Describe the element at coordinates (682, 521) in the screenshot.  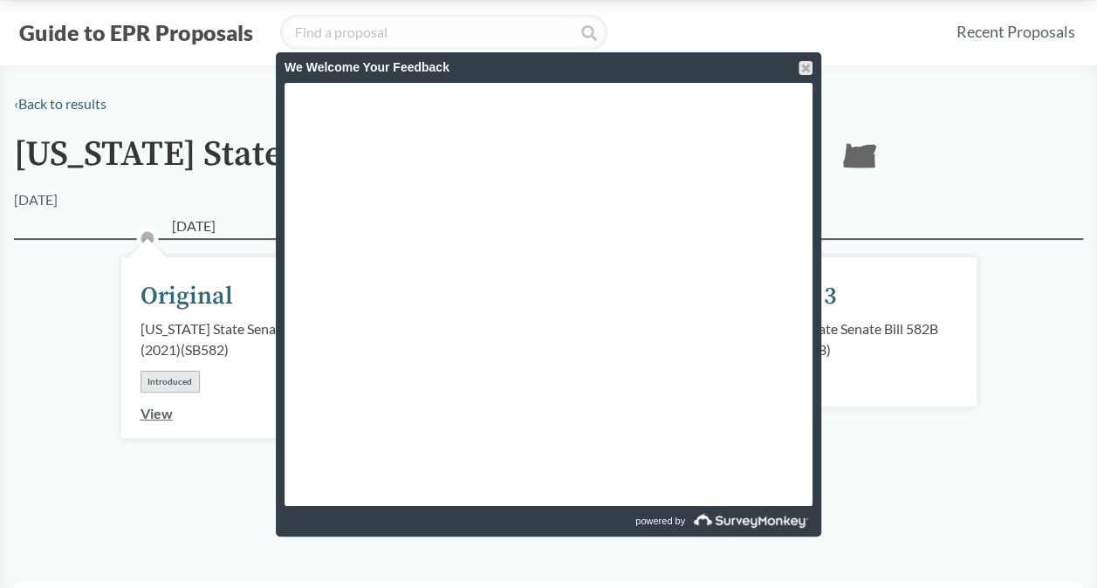
I see `a: powered by` at that location.